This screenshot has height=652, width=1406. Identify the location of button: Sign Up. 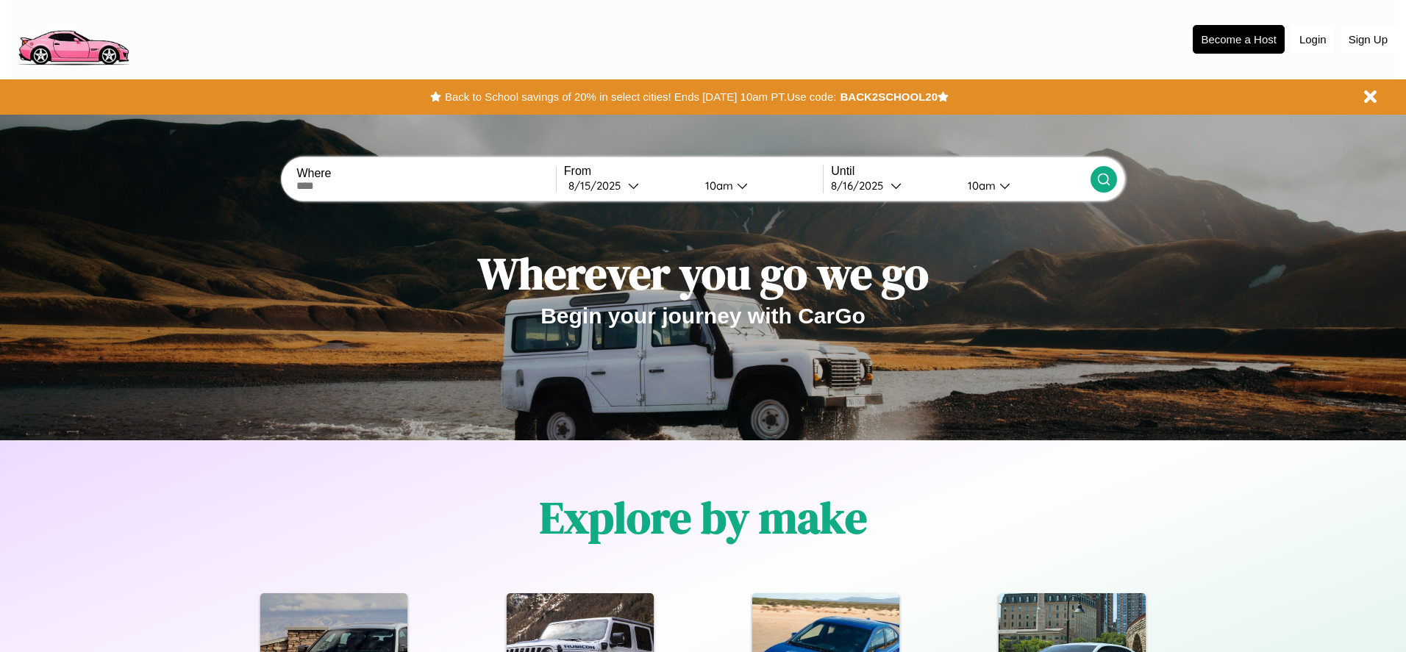
(1368, 39).